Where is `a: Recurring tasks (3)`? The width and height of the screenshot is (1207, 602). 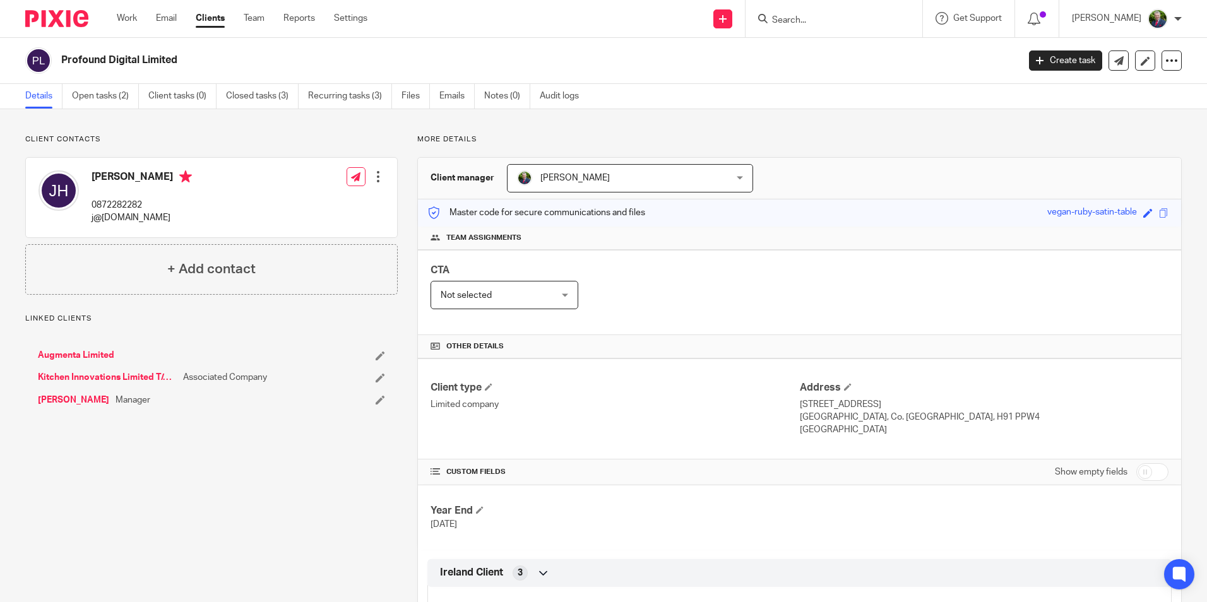
a: Recurring tasks (3) is located at coordinates (350, 96).